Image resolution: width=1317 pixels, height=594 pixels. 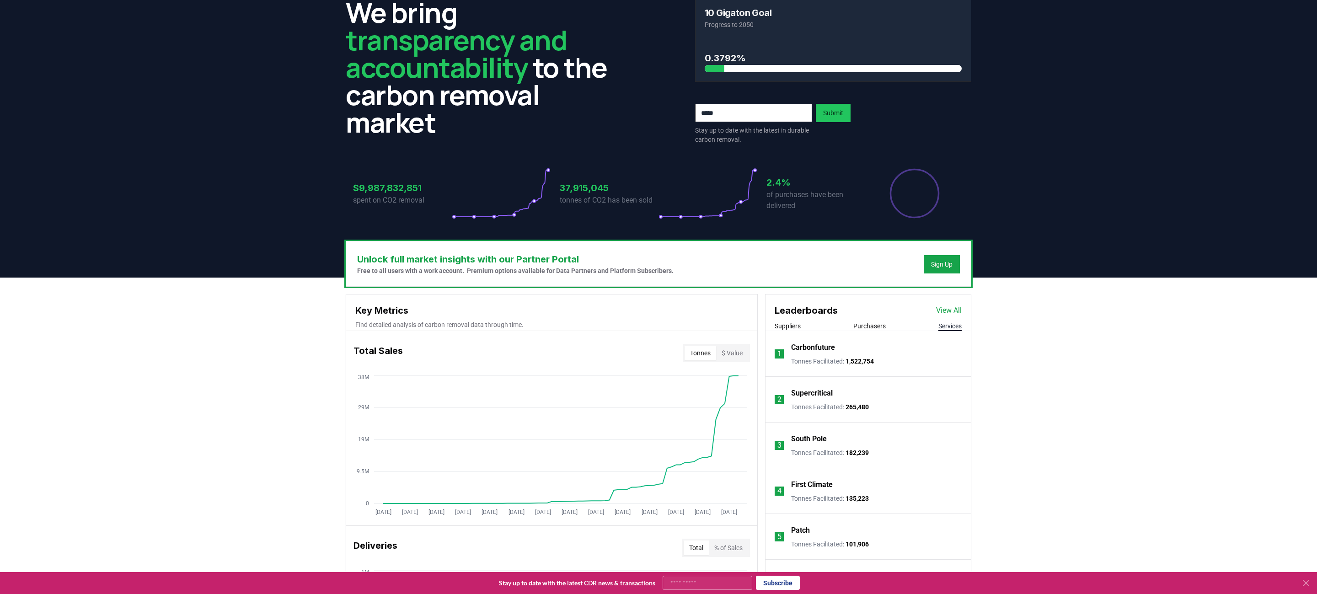 I want to click on button: Submit, so click(x=833, y=113).